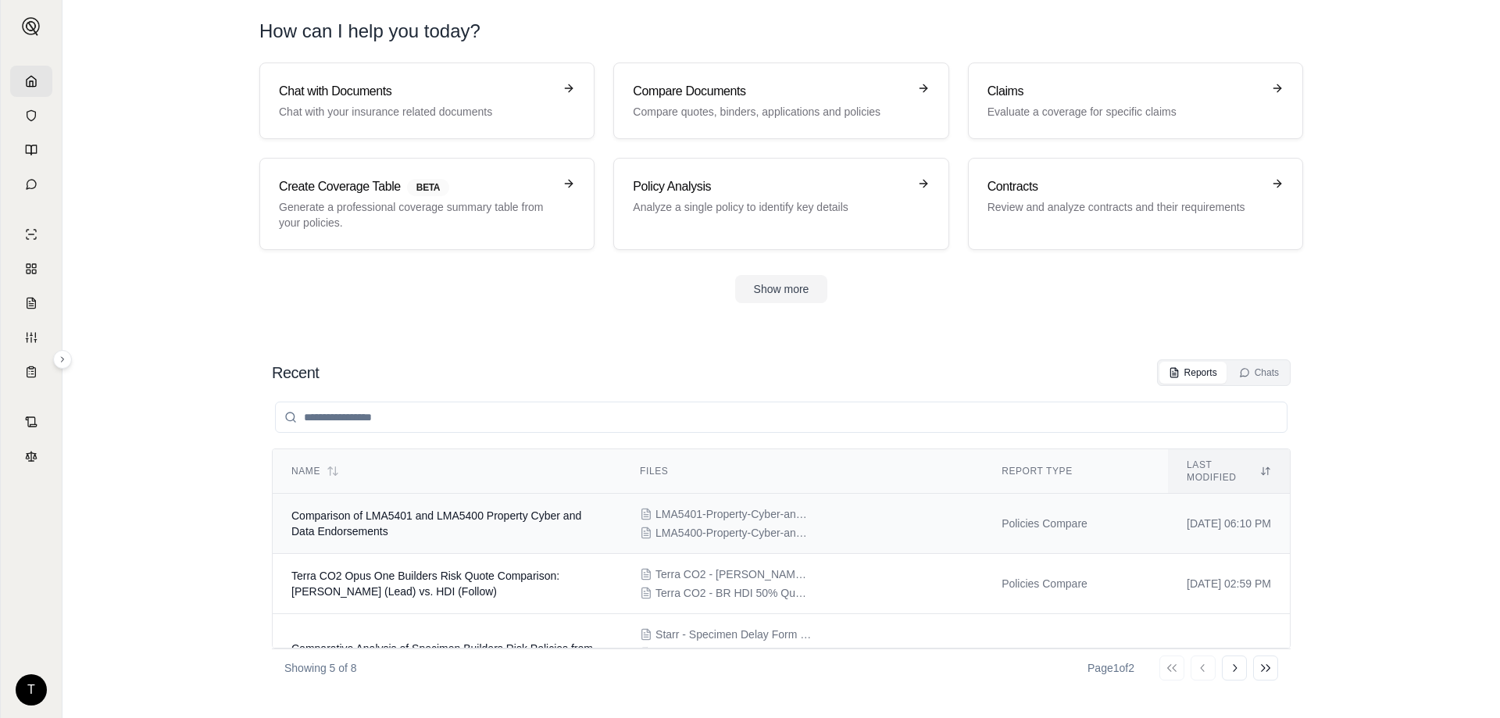 The width and height of the screenshot is (1500, 718). What do you see at coordinates (31, 456) in the screenshot?
I see `a: Legal Search Engine` at bounding box center [31, 456].